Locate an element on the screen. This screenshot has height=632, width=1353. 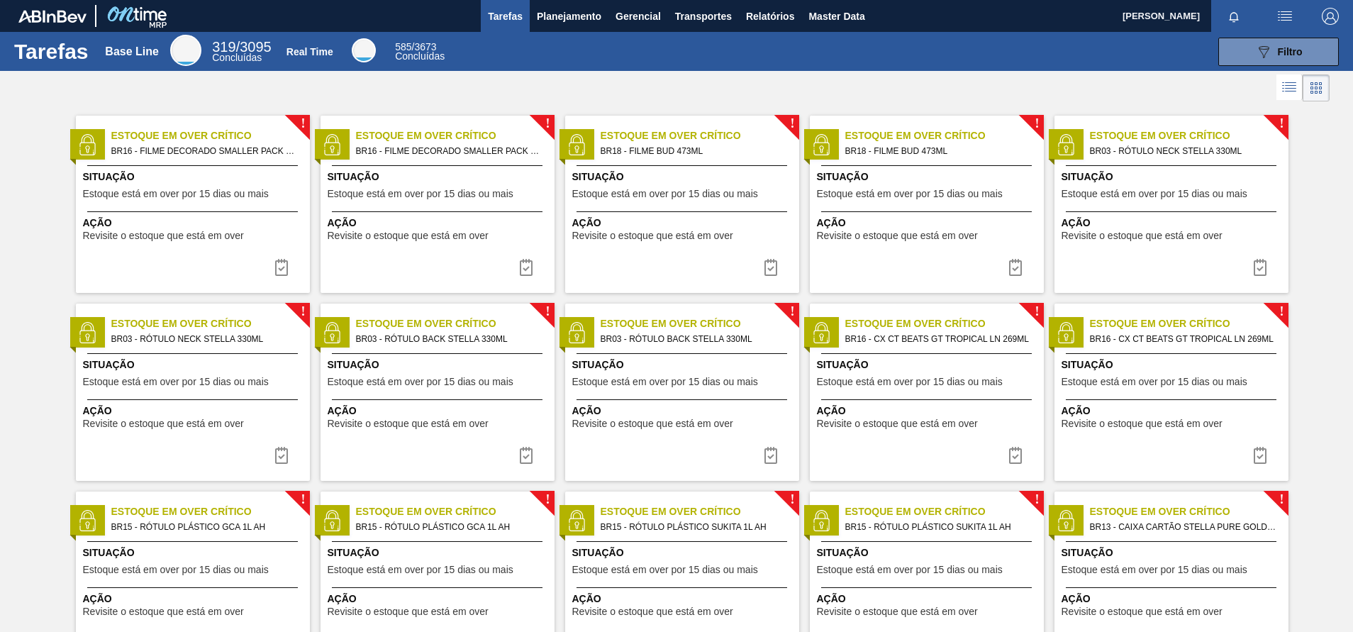
span: Filtro is located at coordinates (1290, 52).